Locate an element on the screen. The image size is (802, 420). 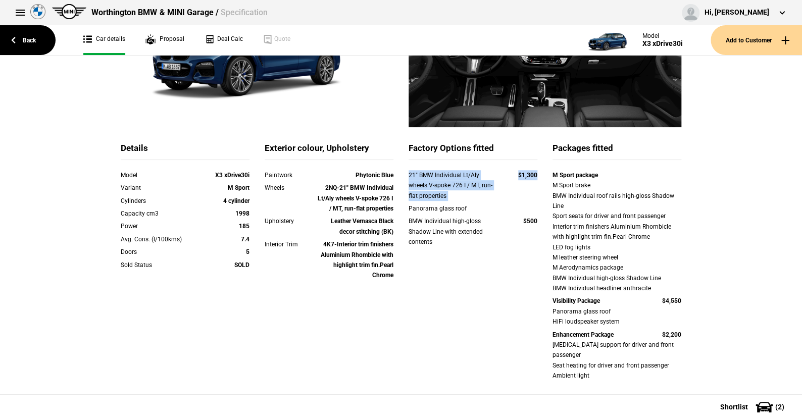
strong: 5 is located at coordinates (248, 252).